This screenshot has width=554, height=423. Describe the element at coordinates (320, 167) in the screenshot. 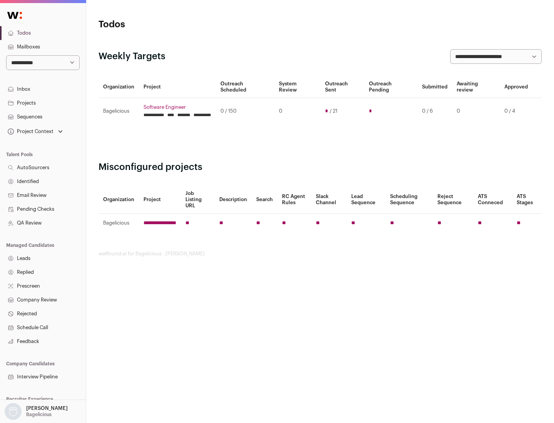

I see `h2: Misconfigured projects` at that location.